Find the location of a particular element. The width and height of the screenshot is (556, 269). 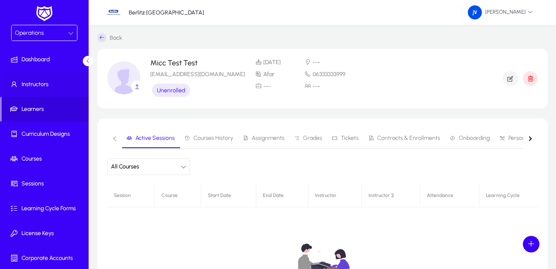

a: Sessions is located at coordinates (46, 184).